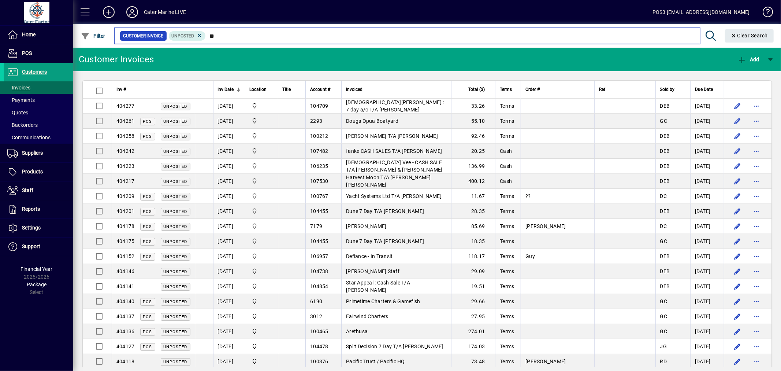  Describe the element at coordinates (372, 121) in the screenshot. I see `span: Dougs Opua Boatyard` at that location.